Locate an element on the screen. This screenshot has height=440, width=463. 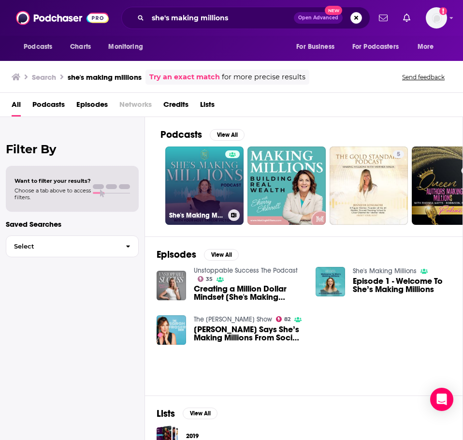
span: Creating a Million Dollar Mindset [She's Making Millions Podcast] is located at coordinates (249, 293).